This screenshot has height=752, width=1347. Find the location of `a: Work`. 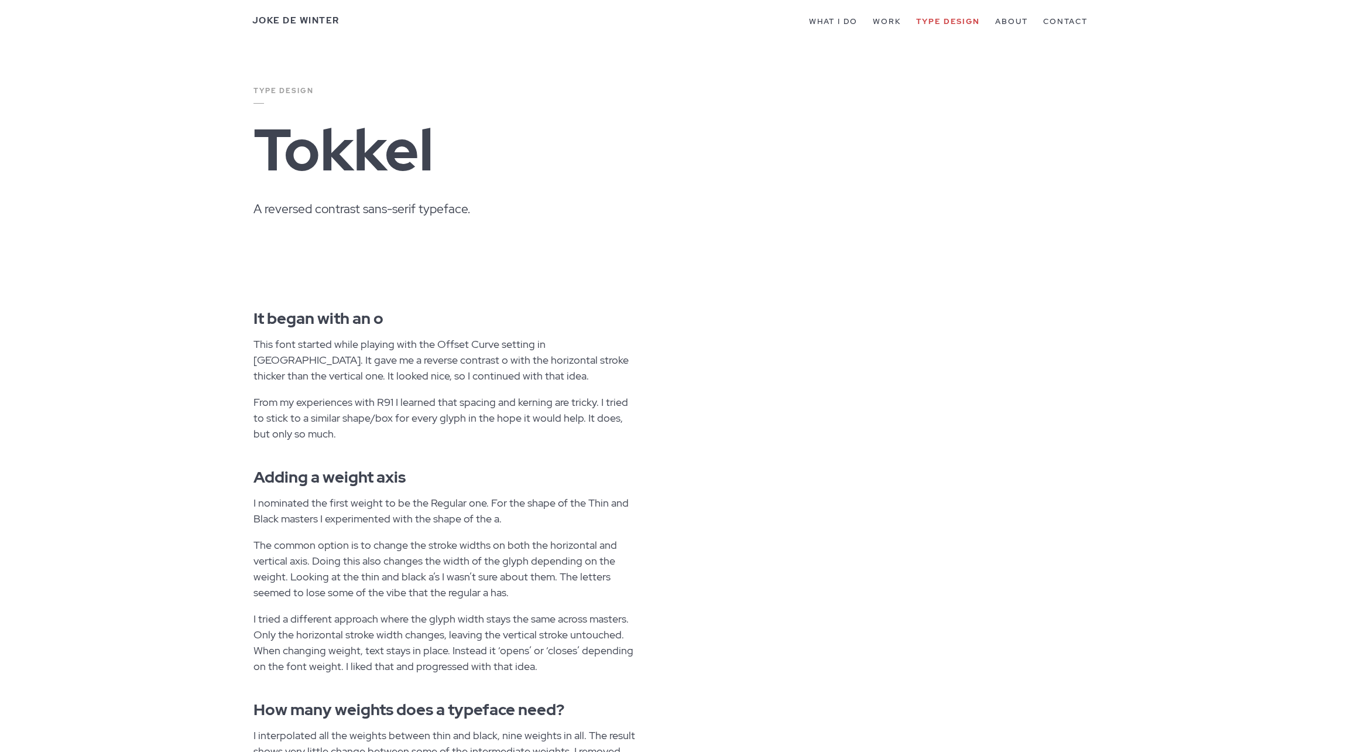

a: Work is located at coordinates (887, 21).